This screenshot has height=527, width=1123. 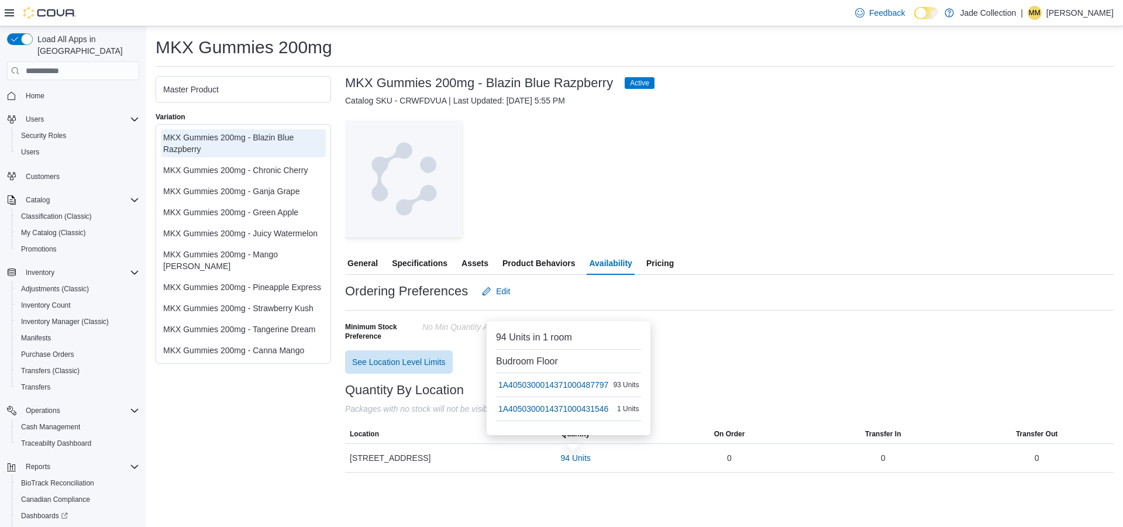 What do you see at coordinates (40, 273) in the screenshot?
I see `button: Inventory` at bounding box center [40, 273].